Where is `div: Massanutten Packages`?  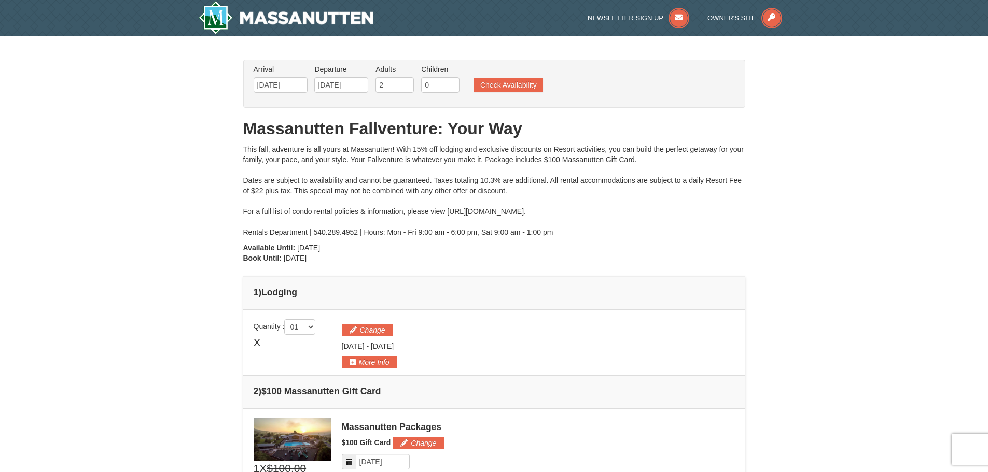
div: Massanutten Packages is located at coordinates (538, 427).